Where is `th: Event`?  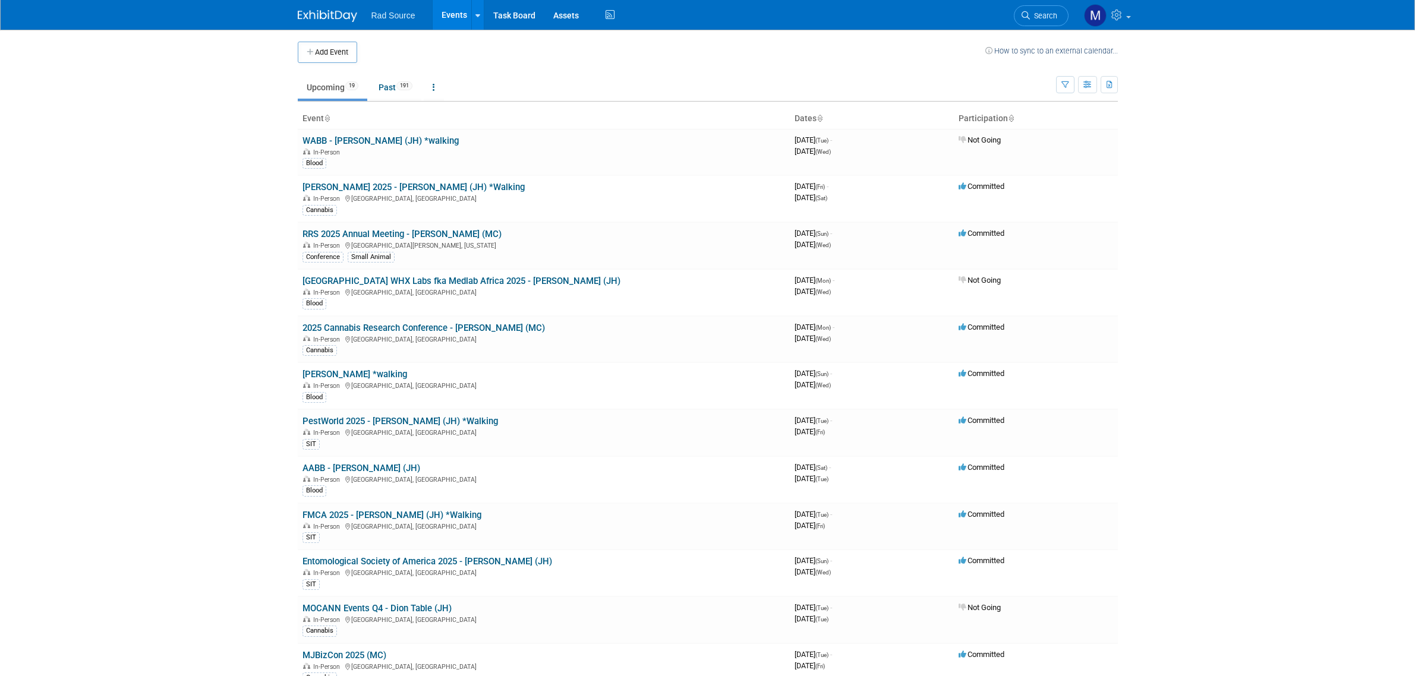 th: Event is located at coordinates (544, 119).